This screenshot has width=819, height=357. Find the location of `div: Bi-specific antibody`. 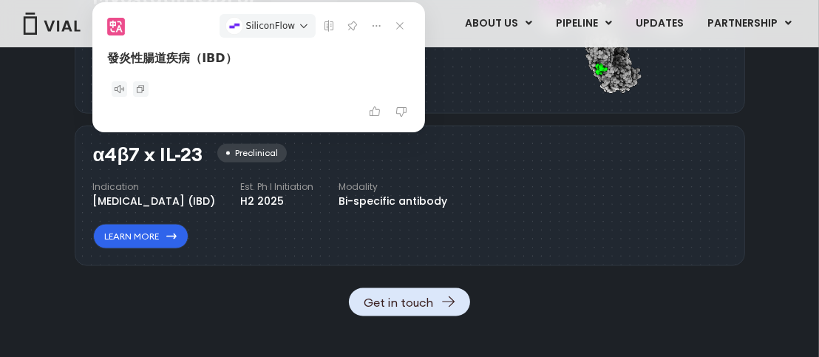

div: Bi-specific antibody is located at coordinates (393, 201).